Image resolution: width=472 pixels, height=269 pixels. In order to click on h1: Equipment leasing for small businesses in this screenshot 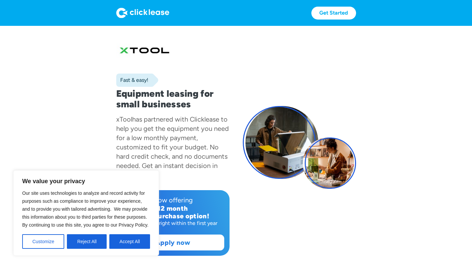, I will do `click(173, 99)`.